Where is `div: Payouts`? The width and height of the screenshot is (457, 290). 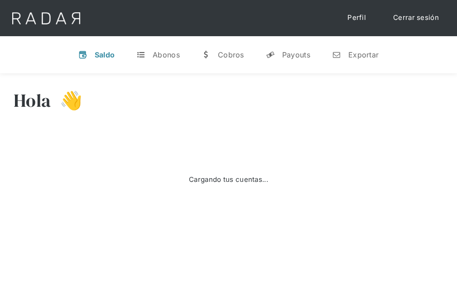 div: Payouts is located at coordinates (296, 55).